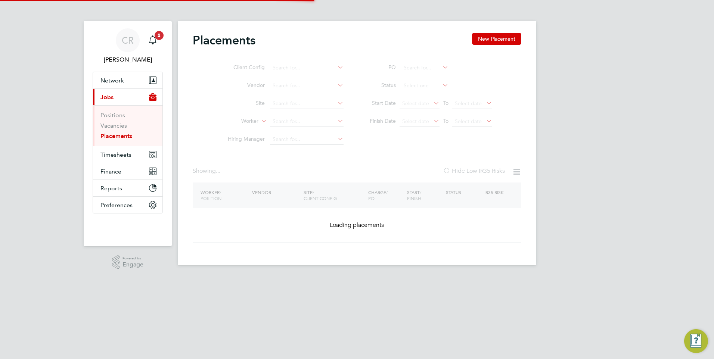 Image resolution: width=714 pixels, height=359 pixels. I want to click on span: Timesheets, so click(116, 155).